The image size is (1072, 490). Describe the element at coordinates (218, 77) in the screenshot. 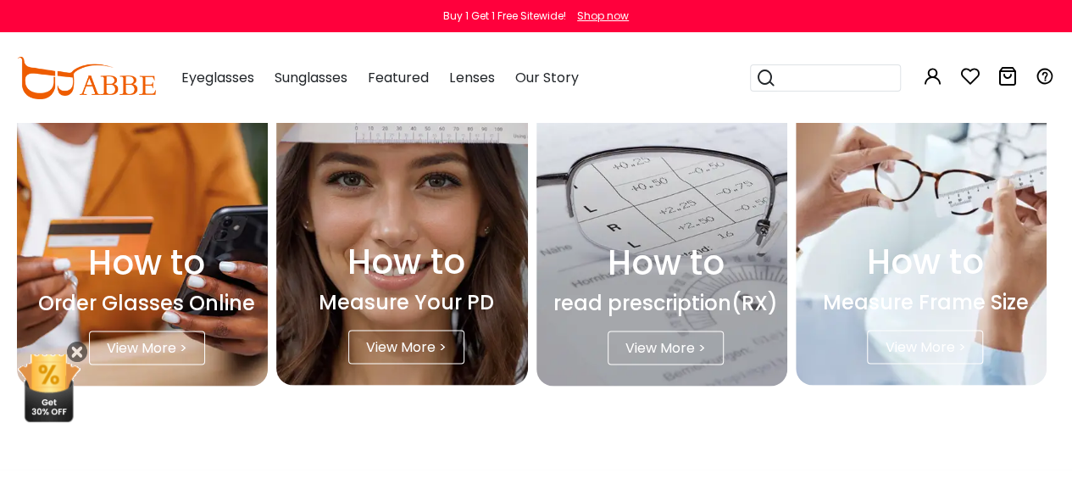

I see `span: Eyeglasses` at that location.